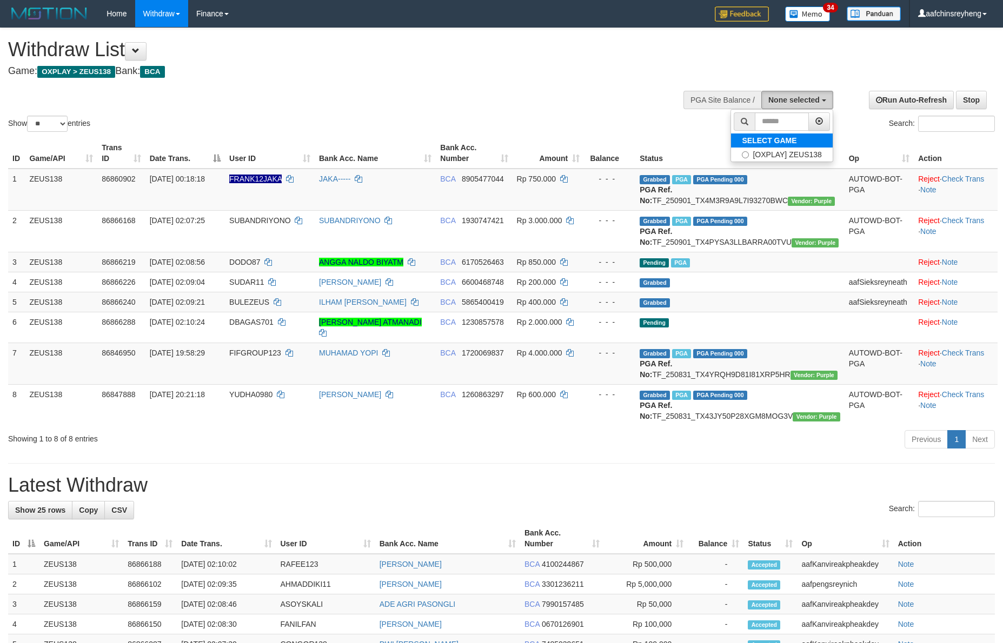 The width and height of the screenshot is (1003, 643). What do you see at coordinates (971, 100) in the screenshot?
I see `a: Stop` at bounding box center [971, 100].